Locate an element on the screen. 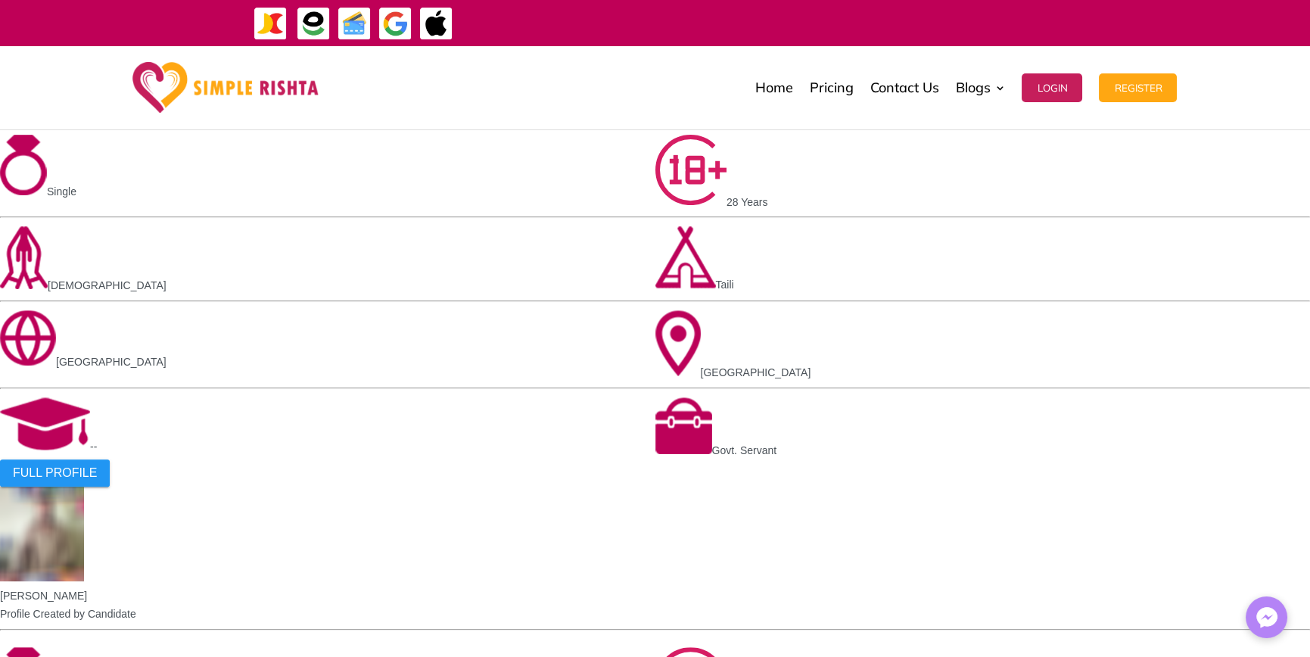 The width and height of the screenshot is (1310, 657). img: website_grey.svg is located at coordinates (30, 45).